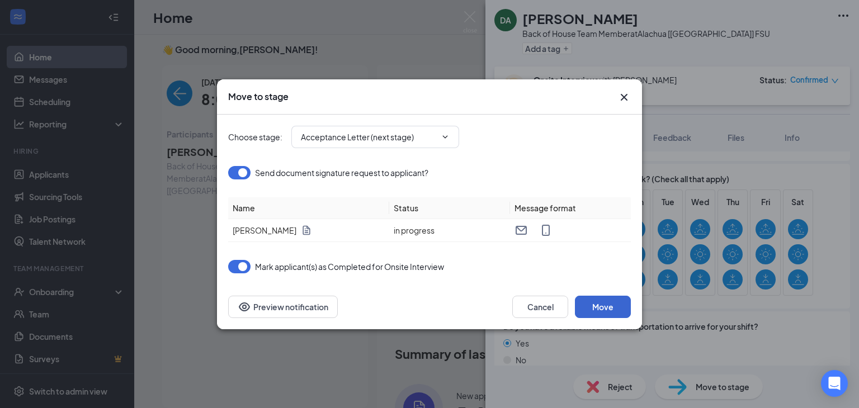 Image resolution: width=859 pixels, height=408 pixels. Describe the element at coordinates (541, 307) in the screenshot. I see `button: Cancel` at that location.